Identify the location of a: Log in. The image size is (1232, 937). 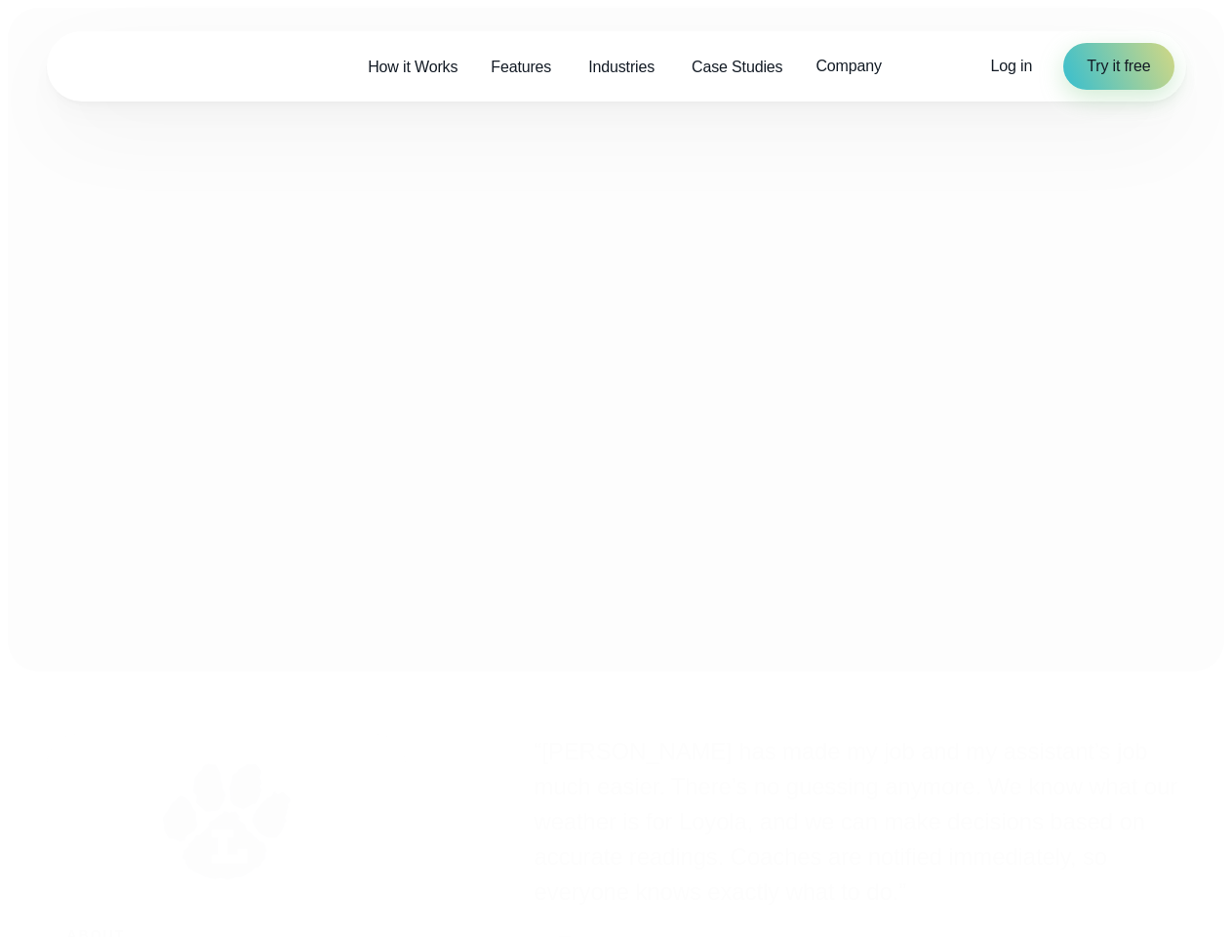
(1012, 66).